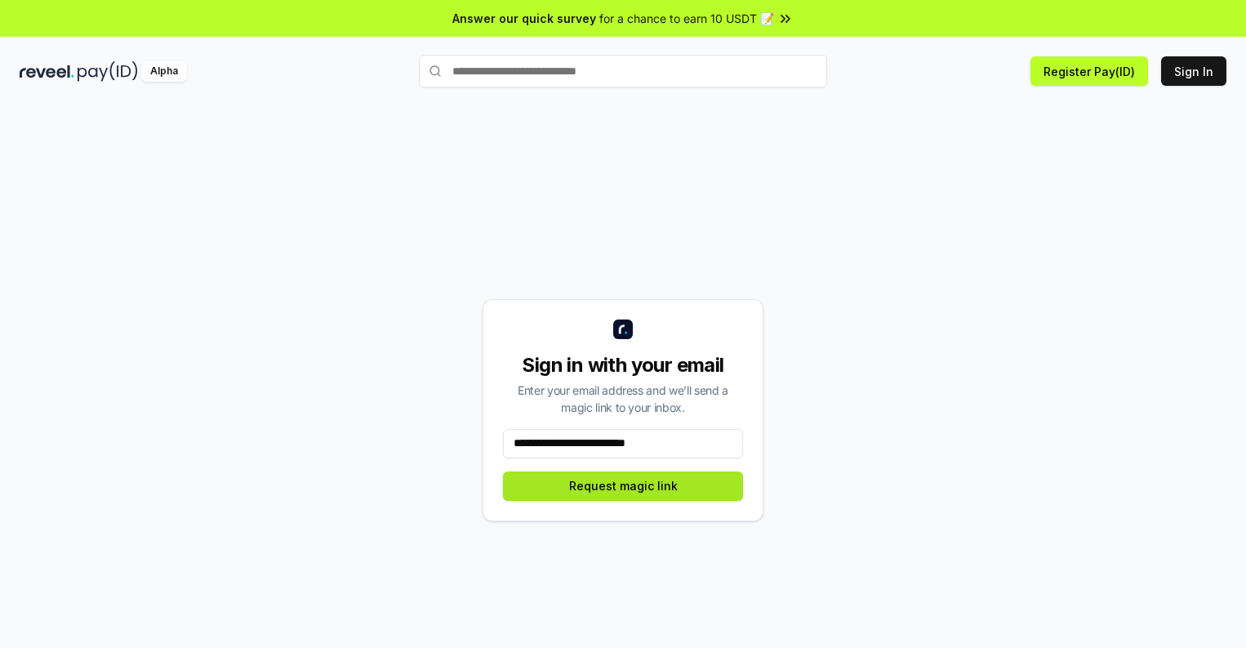 The height and width of the screenshot is (648, 1246). I want to click on div: Alpha, so click(164, 71).